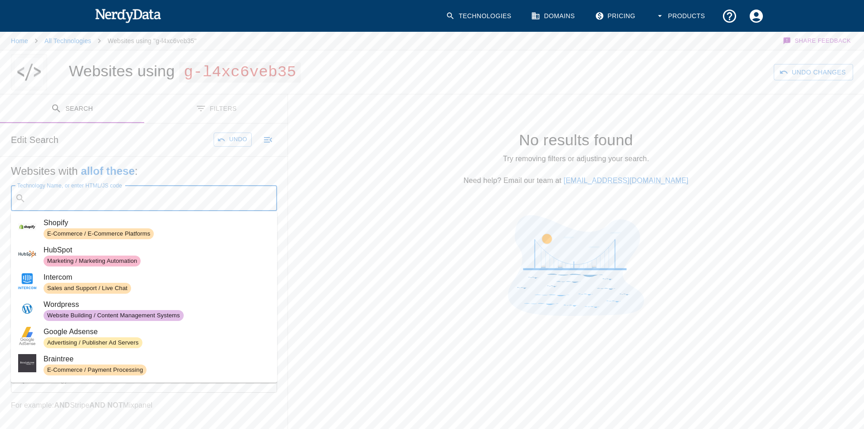  What do you see at coordinates (616, 16) in the screenshot?
I see `a: Pricing` at bounding box center [616, 16].